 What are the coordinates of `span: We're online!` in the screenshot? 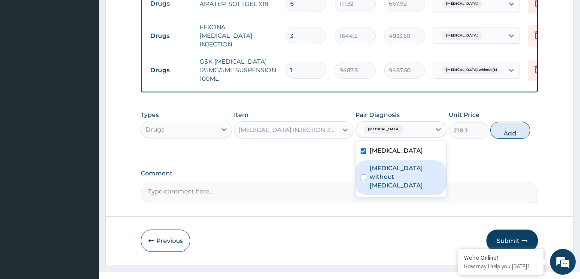 It's located at (84, 127).